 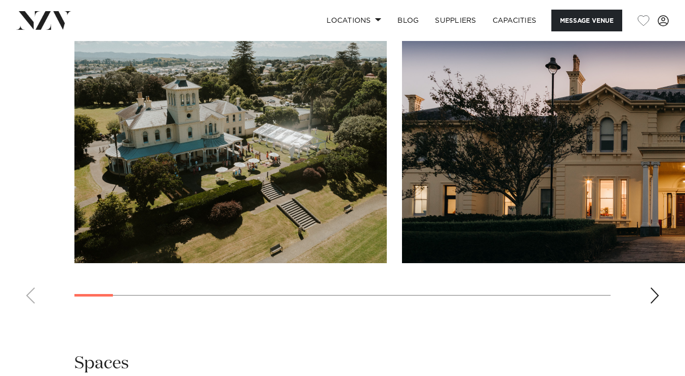 I want to click on h2: Spaces, so click(x=102, y=364).